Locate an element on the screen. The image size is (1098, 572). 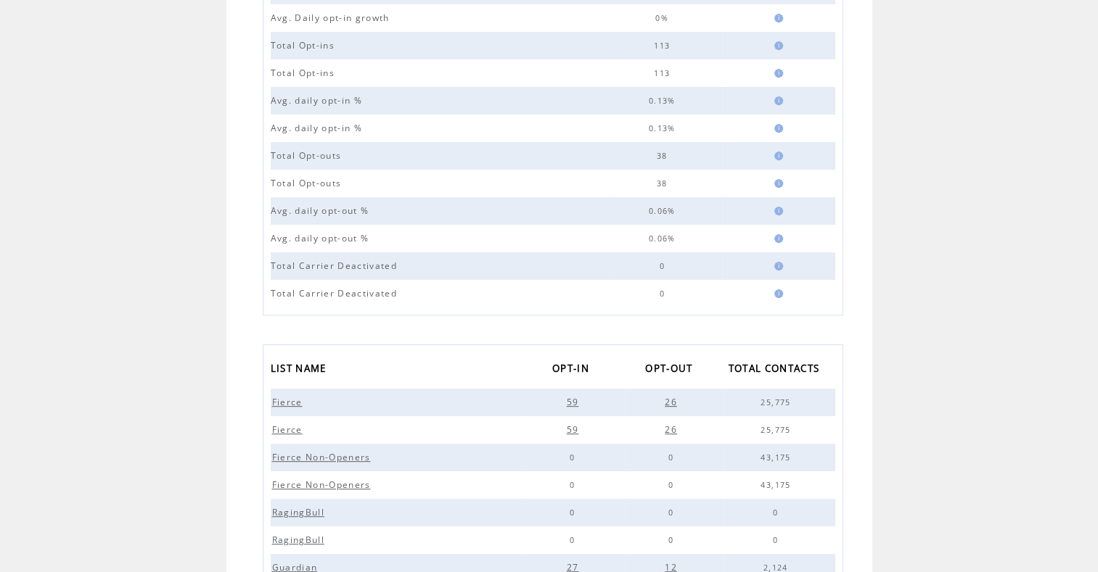
span: OPT-IN is located at coordinates (572, 370).